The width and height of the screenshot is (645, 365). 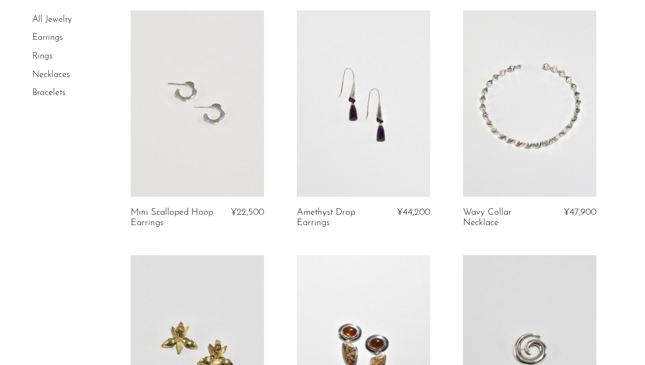 I want to click on span: ¥47,900, so click(x=580, y=212).